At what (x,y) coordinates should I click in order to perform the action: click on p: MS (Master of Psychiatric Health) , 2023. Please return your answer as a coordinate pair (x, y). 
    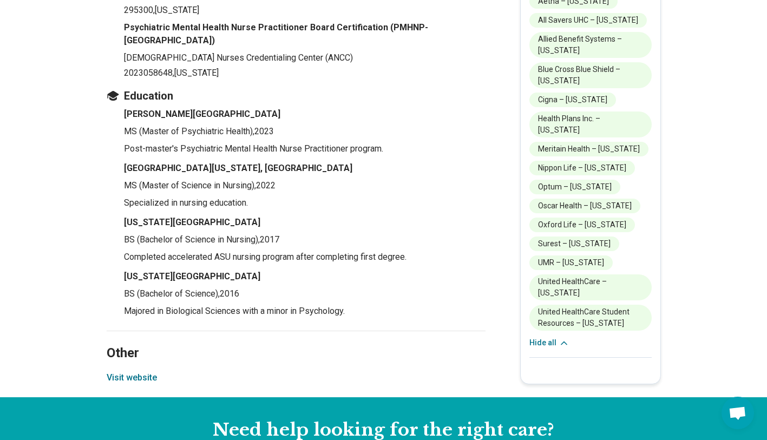
    Looking at the image, I should click on (305, 132).